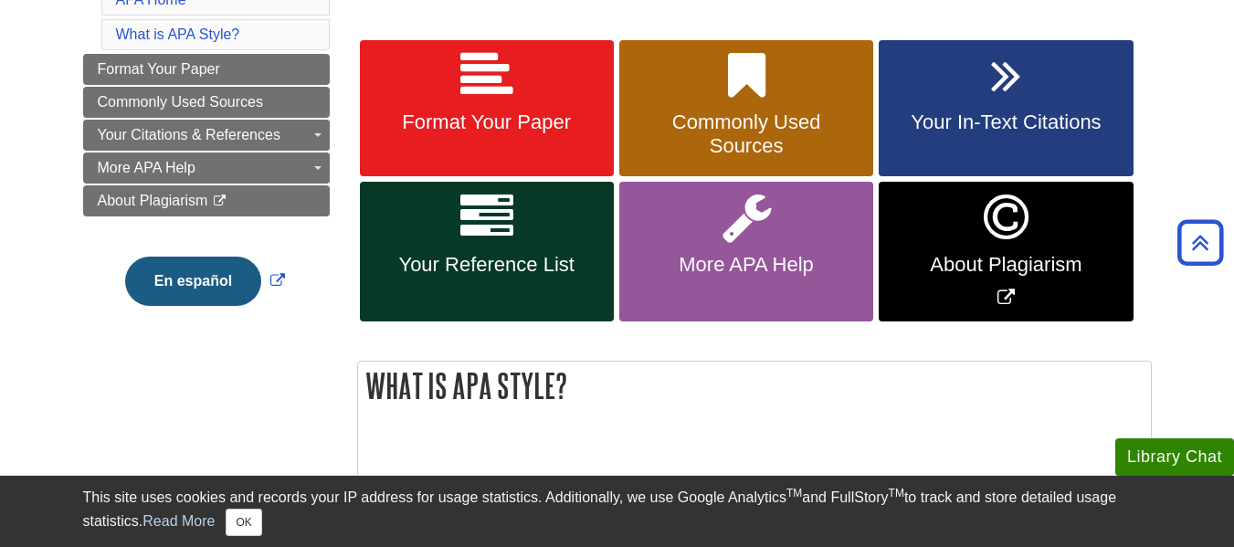 Image resolution: width=1234 pixels, height=547 pixels. Describe the element at coordinates (1200, 242) in the screenshot. I see `a: Back to Top` at that location.